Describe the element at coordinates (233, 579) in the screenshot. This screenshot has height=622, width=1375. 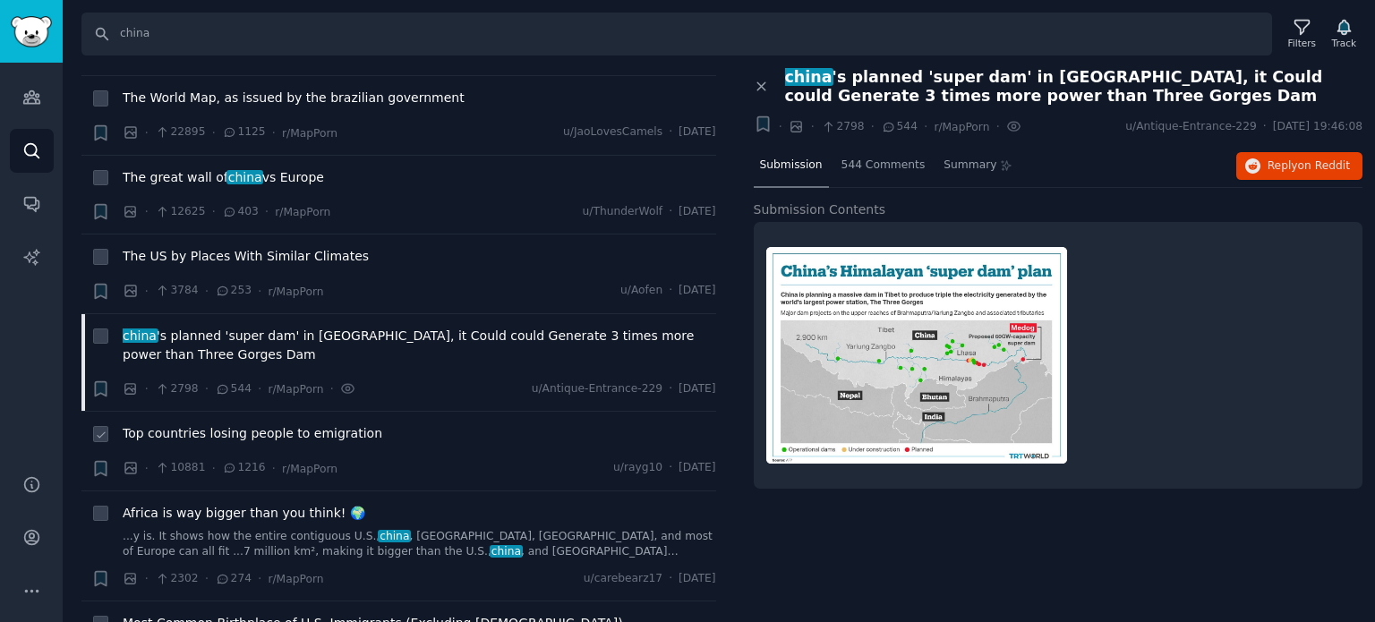
I see `span: 274` at that location.